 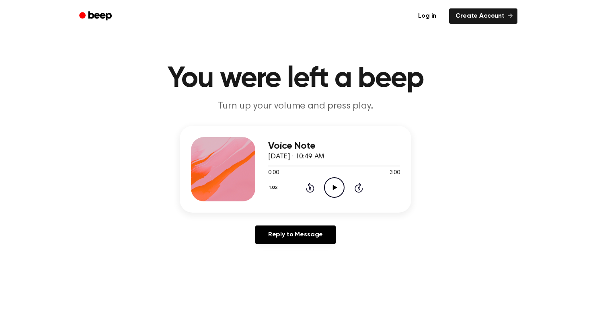 What do you see at coordinates (427, 16) in the screenshot?
I see `a: Log in` at bounding box center [427, 16].